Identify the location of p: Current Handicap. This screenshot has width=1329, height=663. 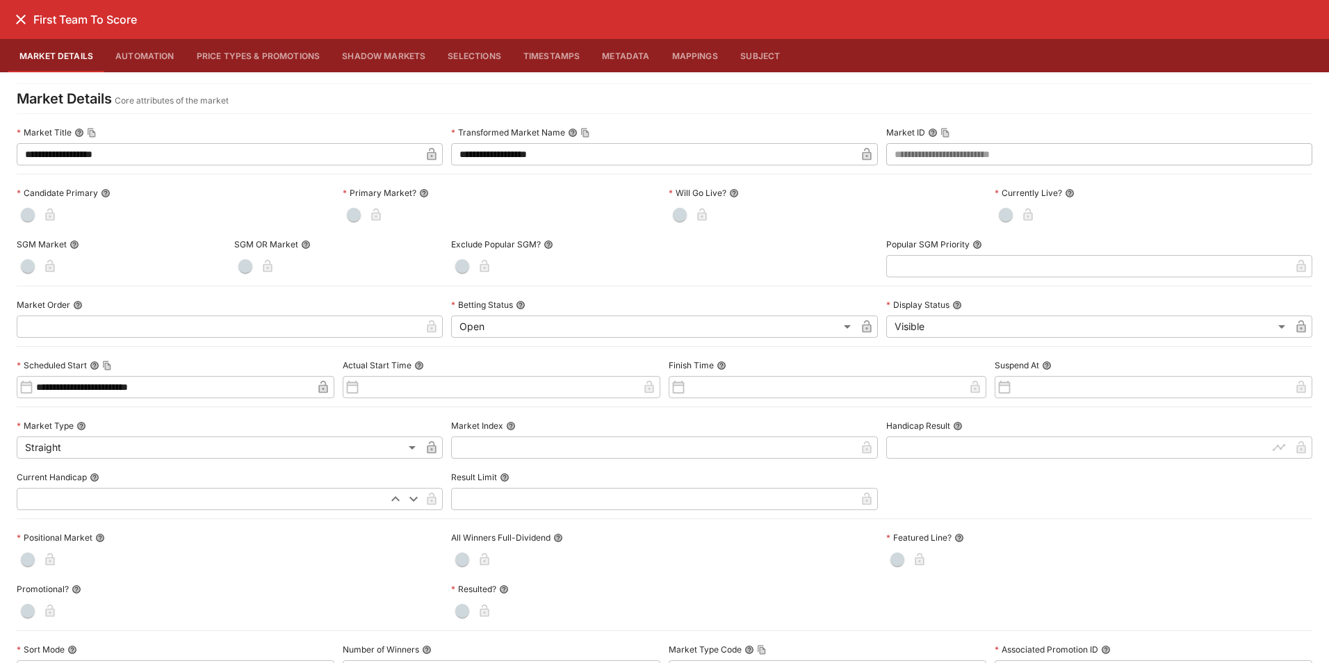
(51, 477).